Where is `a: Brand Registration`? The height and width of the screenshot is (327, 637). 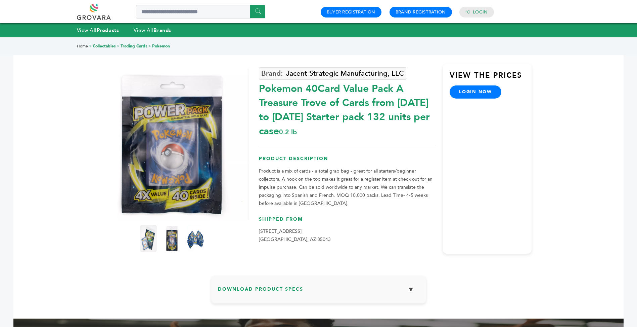
a: Brand Registration is located at coordinates (421, 12).